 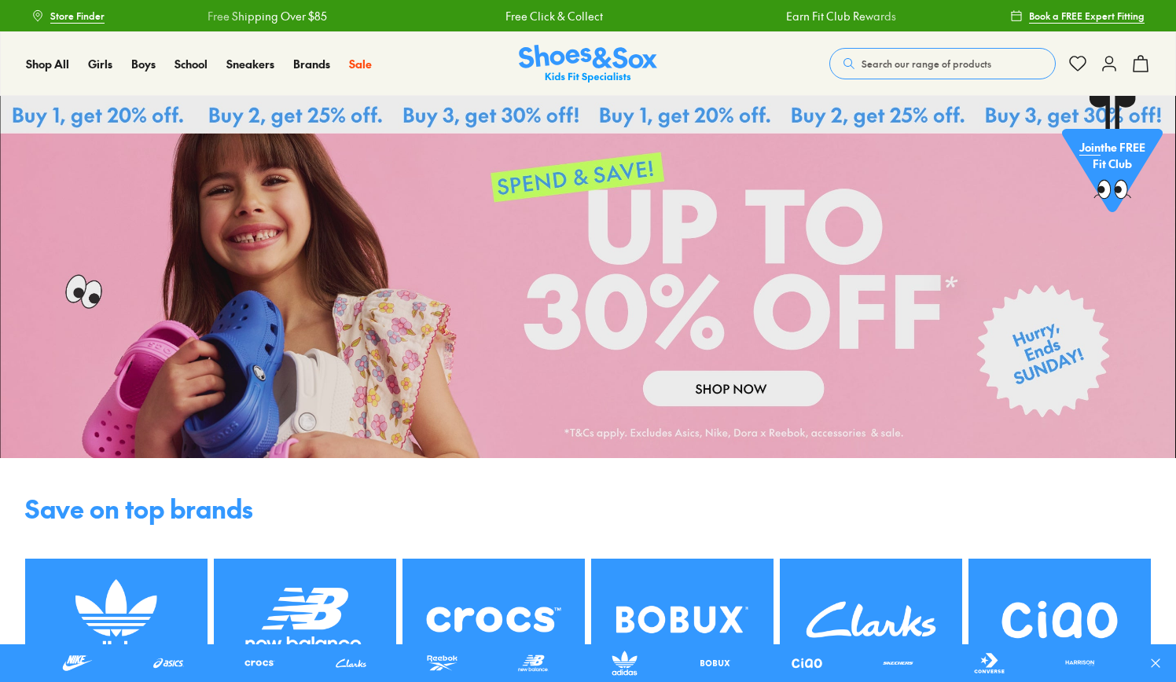 I want to click on img: SNS_WEBASSETS_1280x984__Brand_10_3912ae85-fb3d-449b-b156-b817166d013b.png, so click(x=871, y=619).